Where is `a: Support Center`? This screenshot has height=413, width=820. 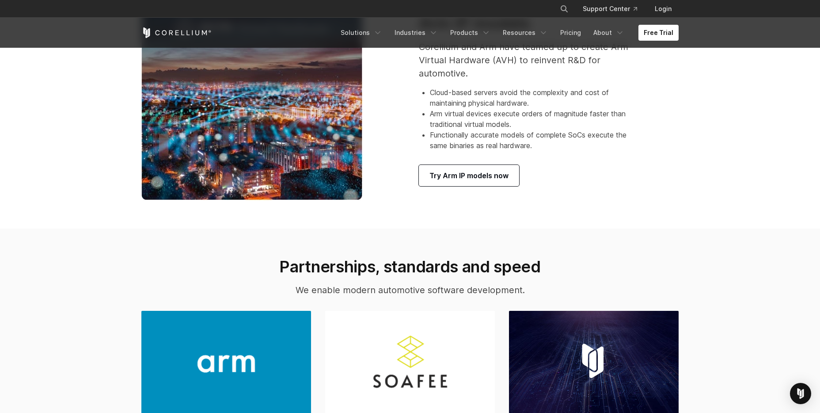
a: Support Center is located at coordinates (610, 9).